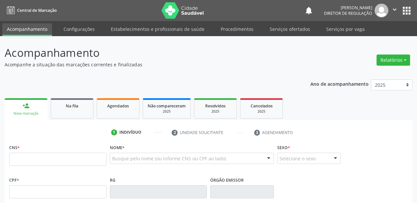 The height and width of the screenshot is (203, 417). What do you see at coordinates (298, 159) in the screenshot?
I see `span: Selecione o sexo` at bounding box center [298, 159].